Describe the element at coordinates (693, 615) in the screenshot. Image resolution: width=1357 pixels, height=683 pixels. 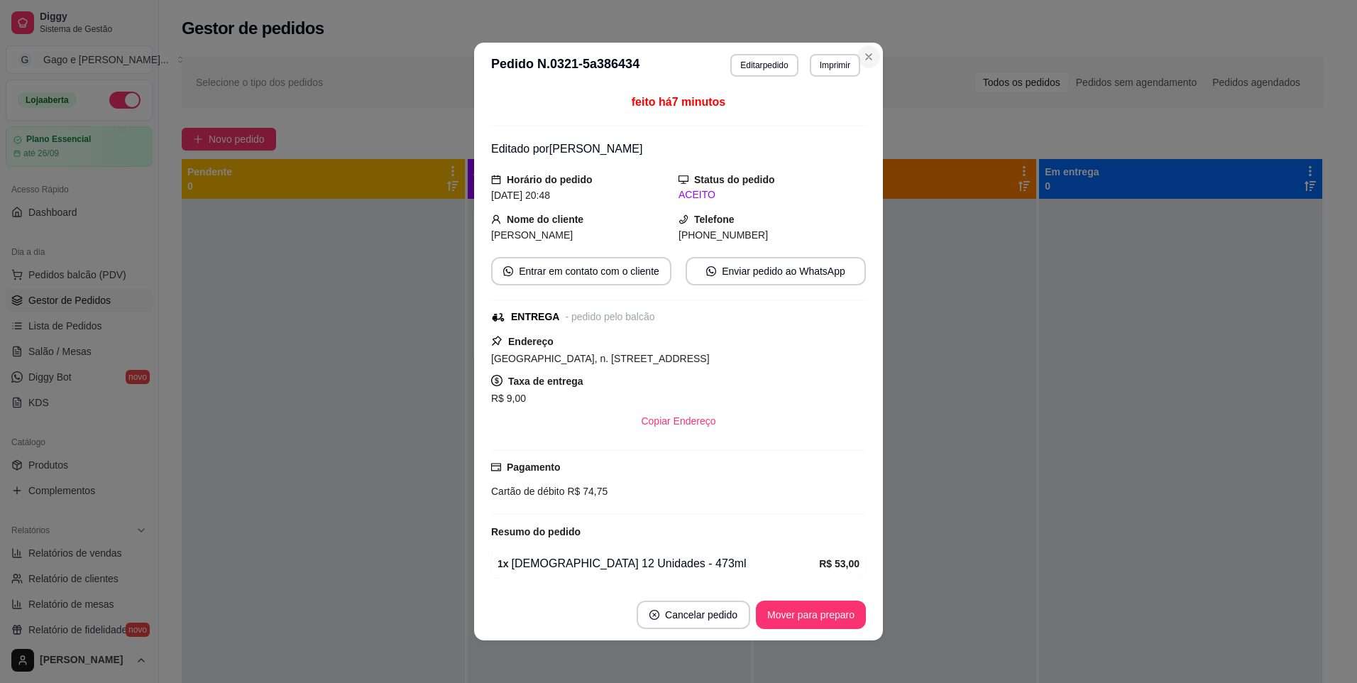
I see `button: close-circleCancelar pedido` at that location.